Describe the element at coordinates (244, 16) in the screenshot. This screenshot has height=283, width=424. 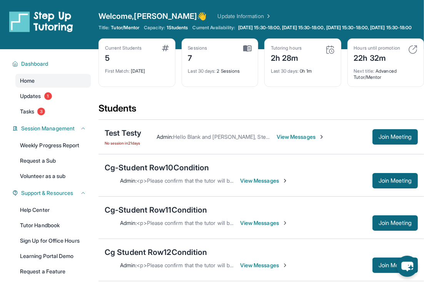
I see `a: Update Information` at that location.